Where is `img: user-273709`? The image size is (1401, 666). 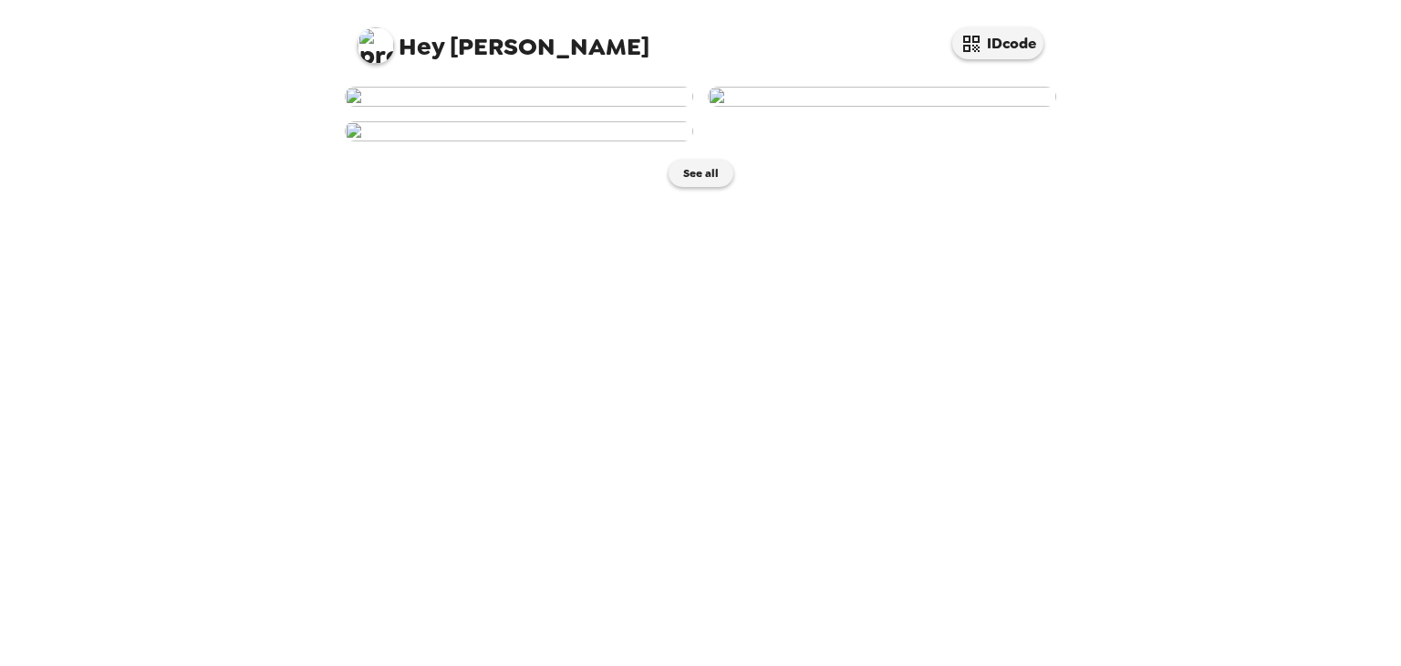
img: user-273709 is located at coordinates (519, 97).